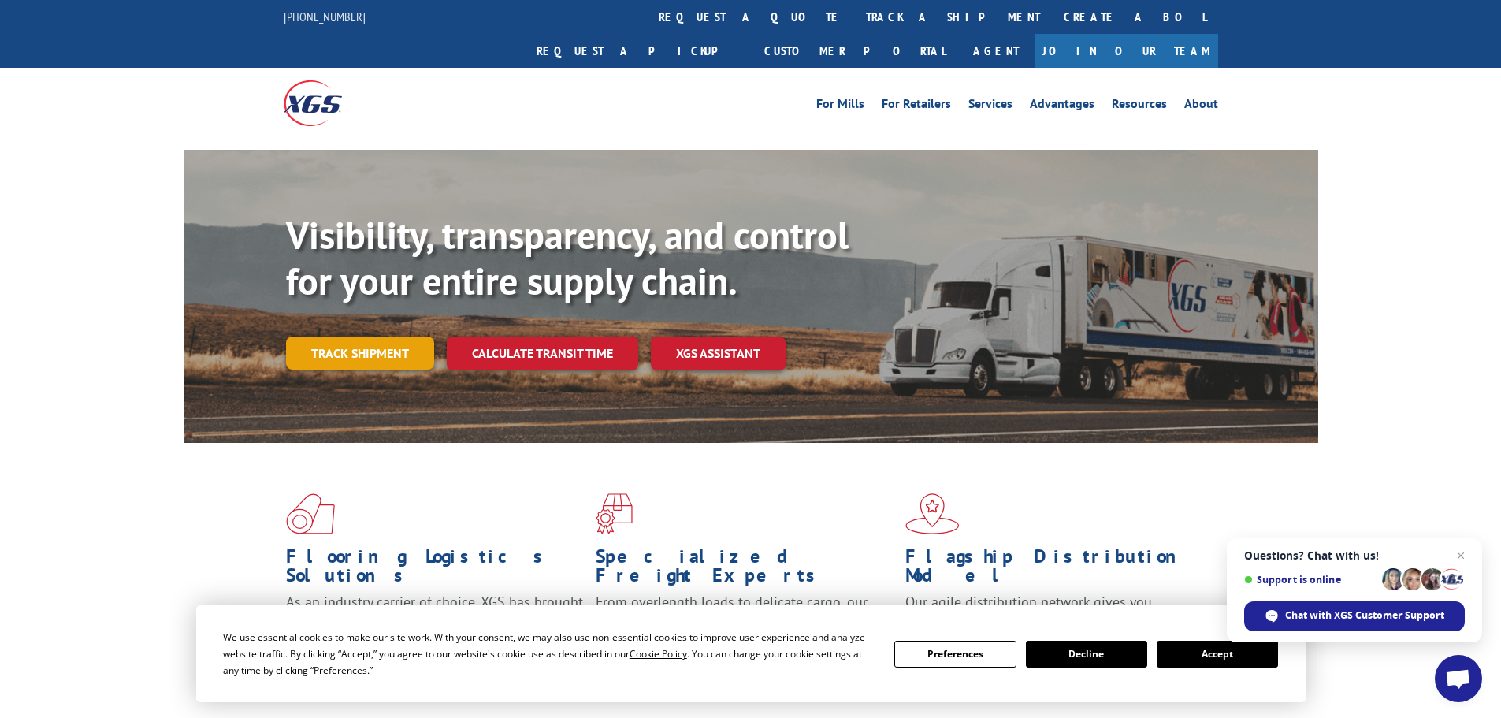 The height and width of the screenshot is (718, 1501). I want to click on span: Preferences, so click(340, 670).